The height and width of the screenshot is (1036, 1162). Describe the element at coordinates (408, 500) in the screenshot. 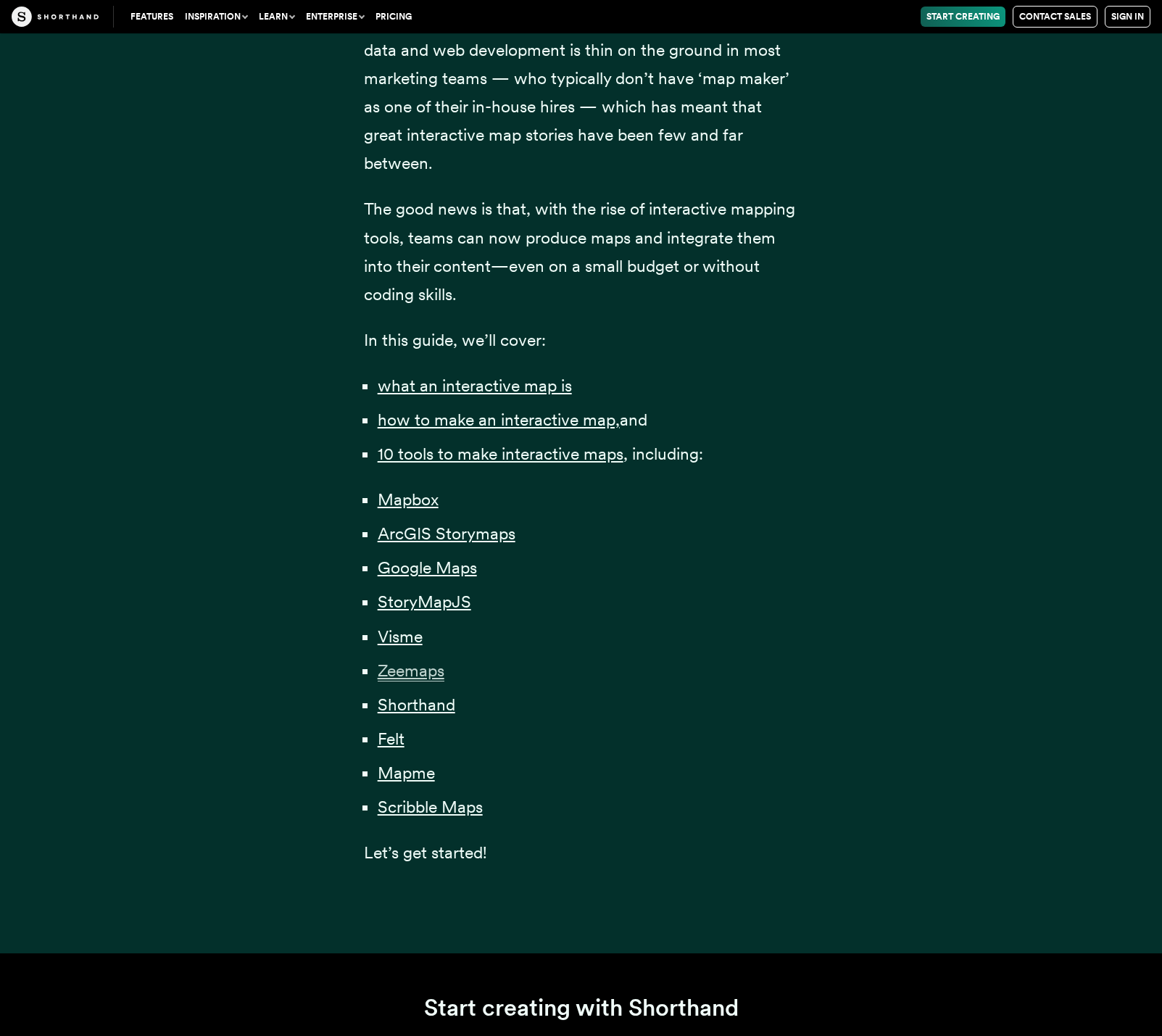

I see `span: Mapbox` at that location.